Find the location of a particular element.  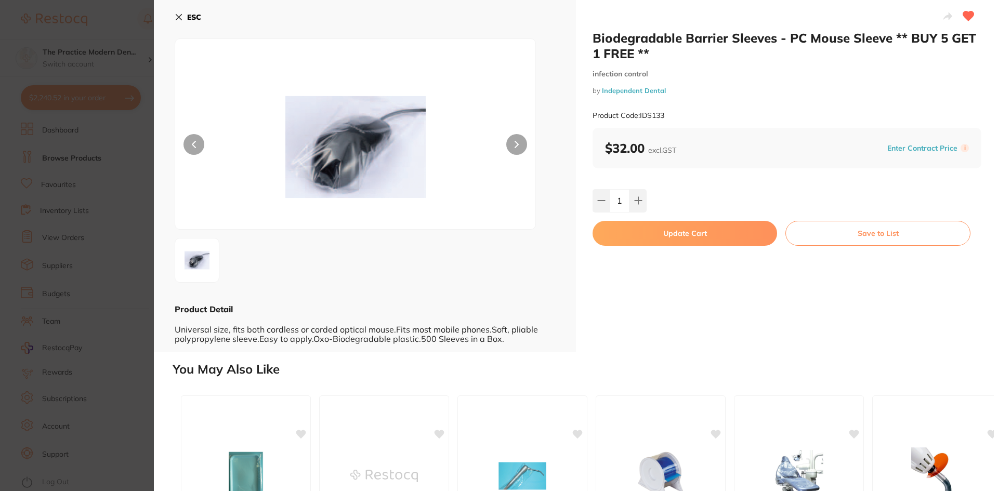

span: excl. GST is located at coordinates (662, 150).